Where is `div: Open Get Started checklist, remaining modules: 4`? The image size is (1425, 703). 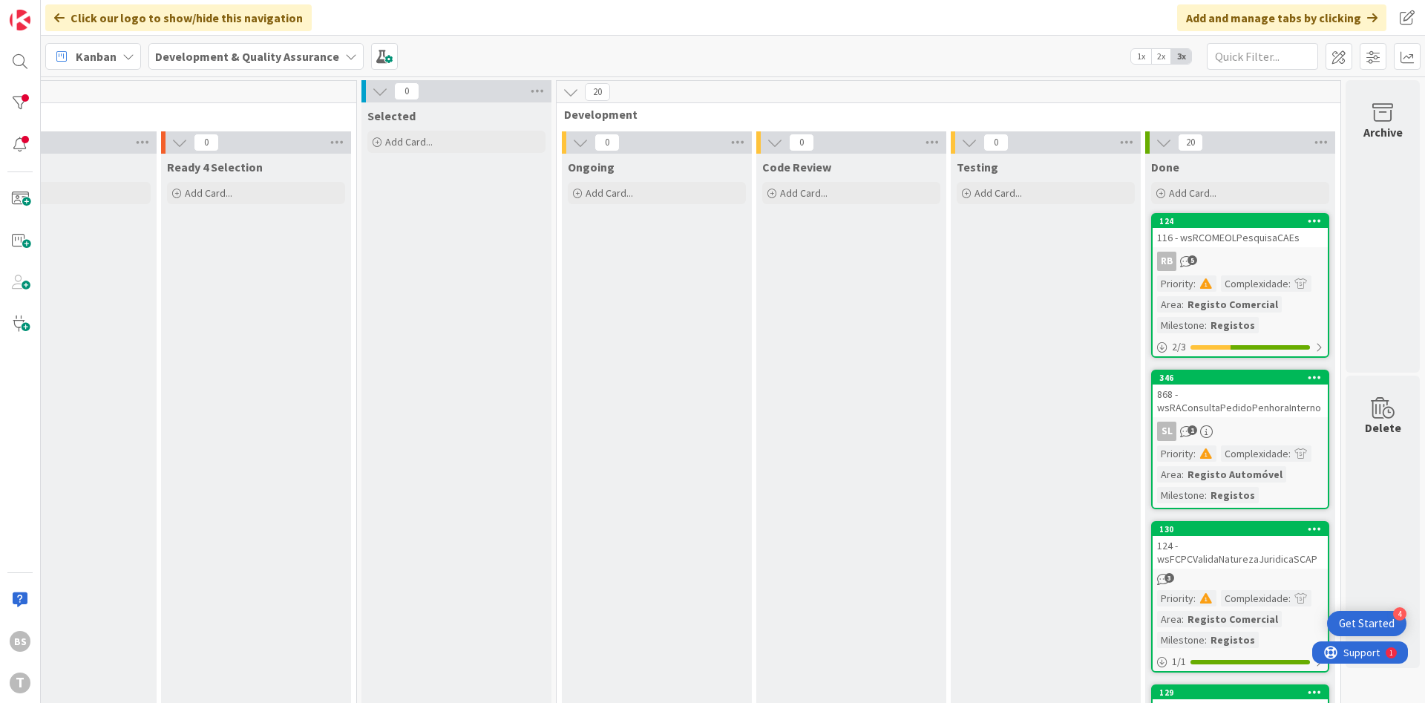
div: Open Get Started checklist, remaining modules: 4 is located at coordinates (1366, 623).